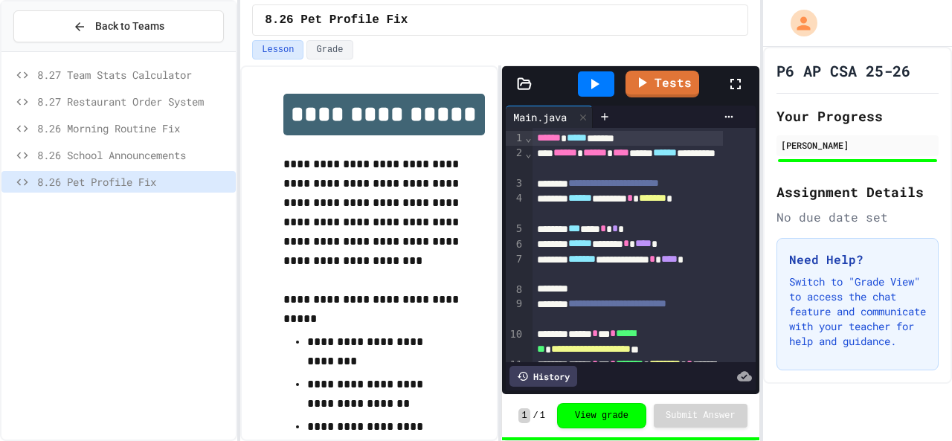 This screenshot has height=441, width=952. I want to click on span: 8.26 Morning Routine Fix, so click(133, 128).